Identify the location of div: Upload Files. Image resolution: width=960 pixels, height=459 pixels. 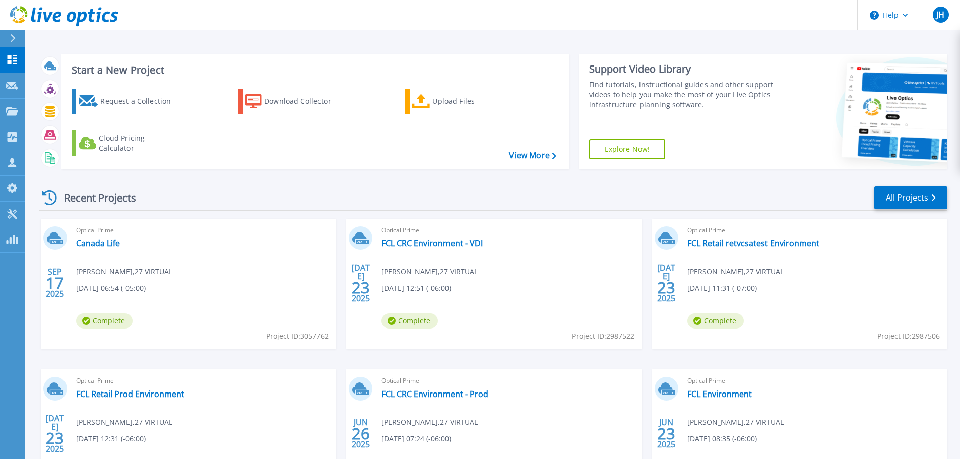
(473, 101).